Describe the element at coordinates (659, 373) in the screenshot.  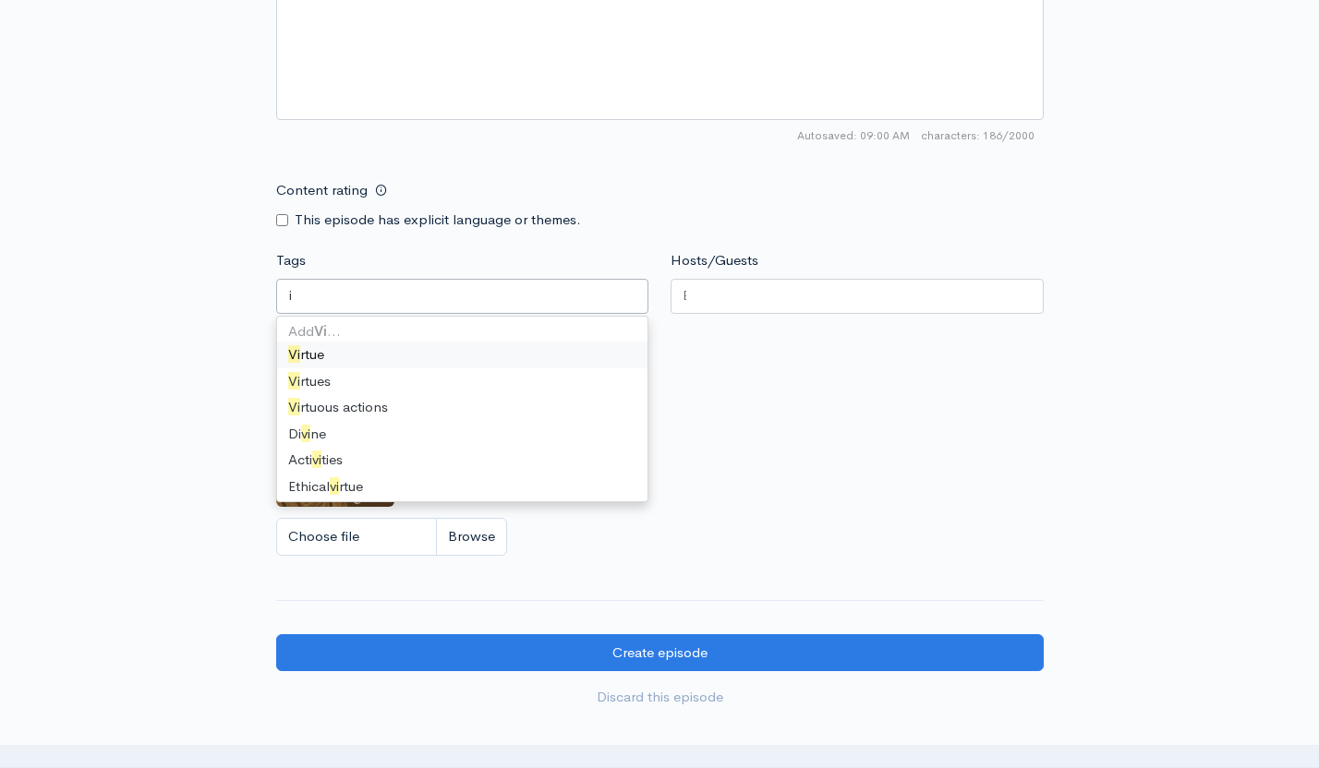
I see `small: If no artwork is selected your default podcast artwork will be used` at that location.